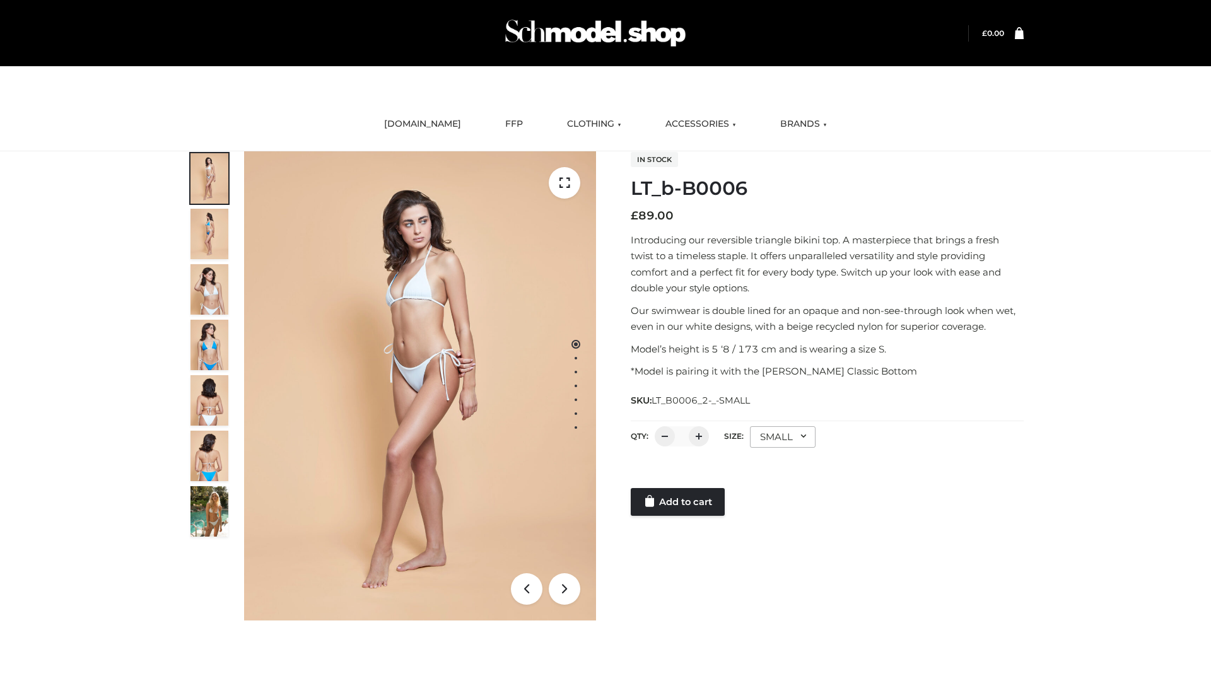 The image size is (1211, 681). What do you see at coordinates (783, 437) in the screenshot?
I see `div: SMALL` at bounding box center [783, 437].